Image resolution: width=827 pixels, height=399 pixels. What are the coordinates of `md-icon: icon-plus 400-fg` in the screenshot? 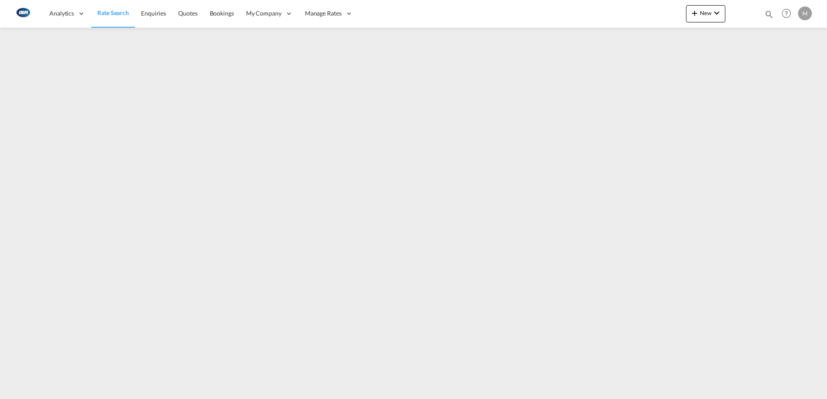 It's located at (694, 13).